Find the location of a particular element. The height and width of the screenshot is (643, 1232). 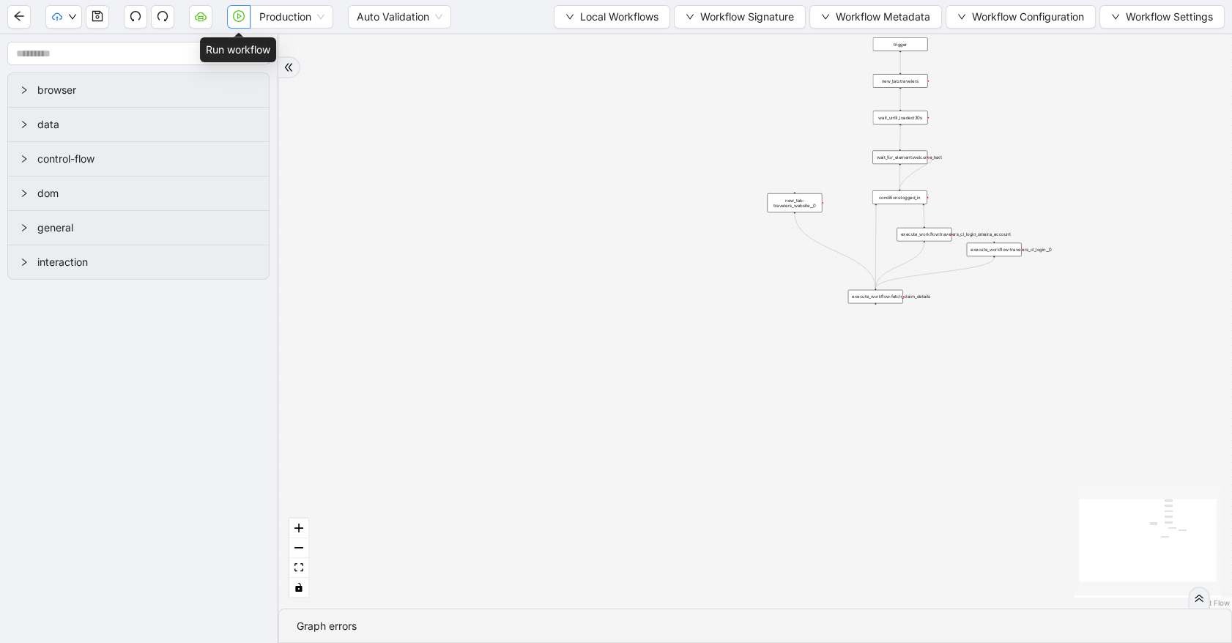

div: interaction is located at coordinates (138, 262).